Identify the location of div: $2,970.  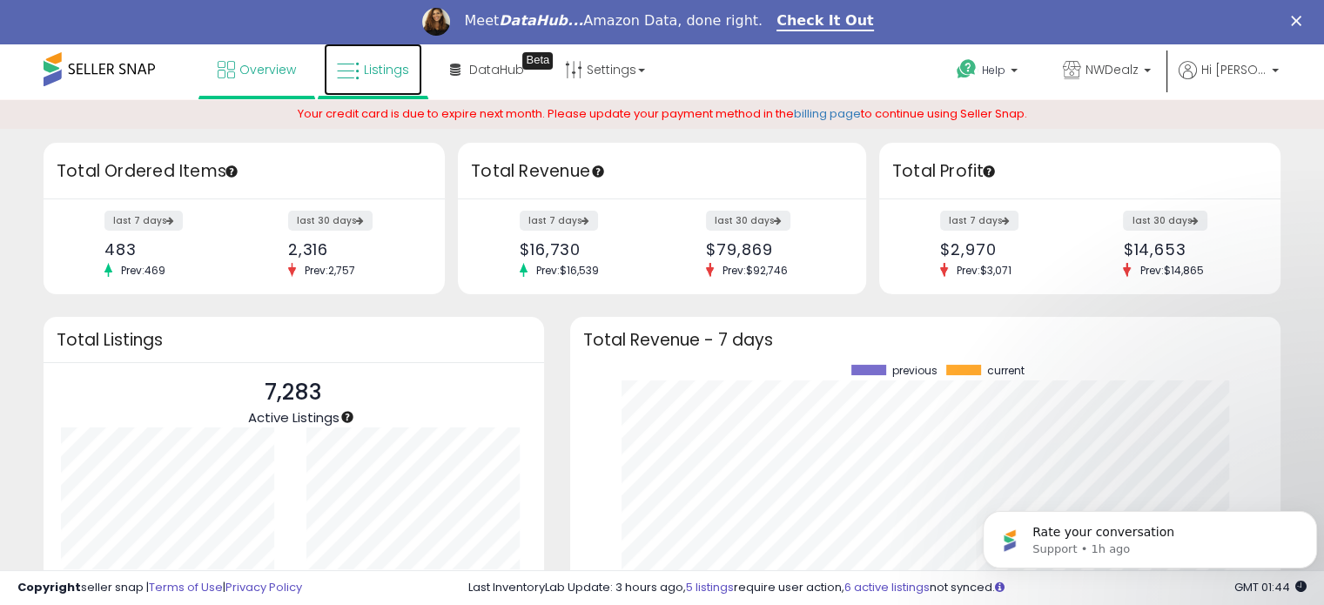
(1002, 249).